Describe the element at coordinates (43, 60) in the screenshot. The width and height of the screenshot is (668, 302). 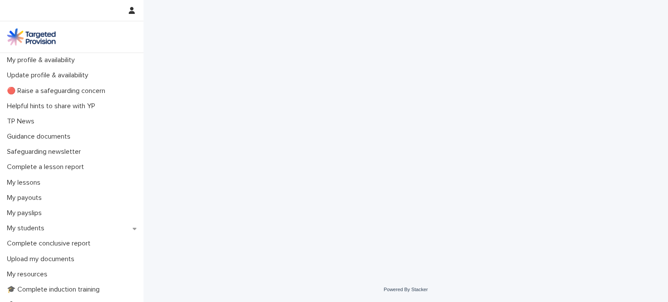
I see `p: My profile & availability` at that location.